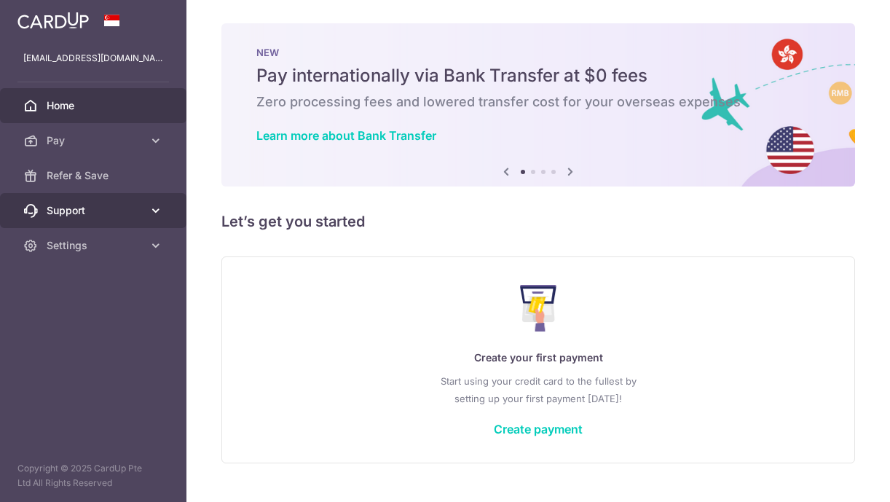 The width and height of the screenshot is (890, 502). I want to click on span: Refer & Save, so click(95, 176).